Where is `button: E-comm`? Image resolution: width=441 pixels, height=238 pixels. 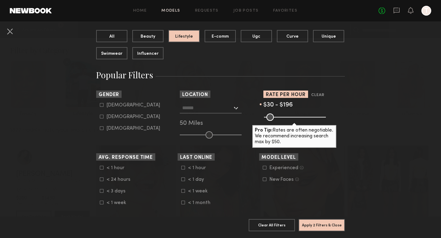
button: E-comm is located at coordinates (220, 36).